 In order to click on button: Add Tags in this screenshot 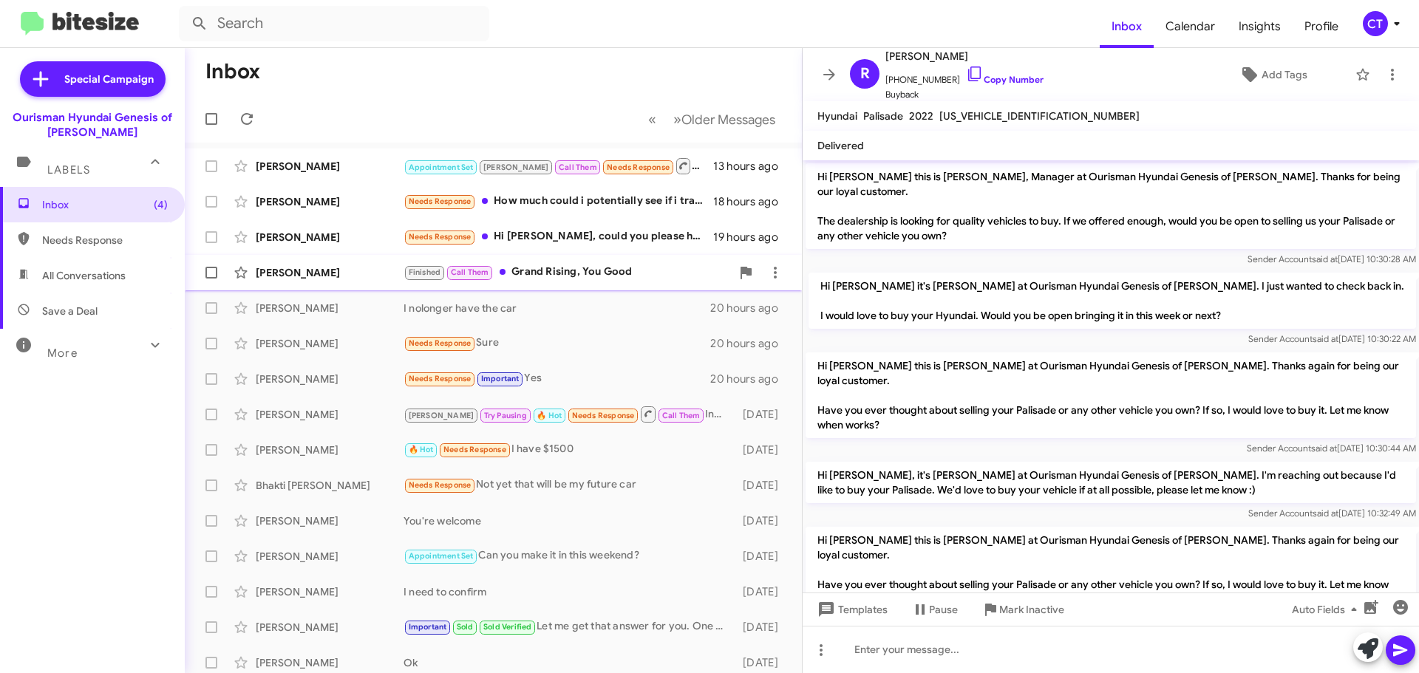, I will do `click(1272, 75)`.